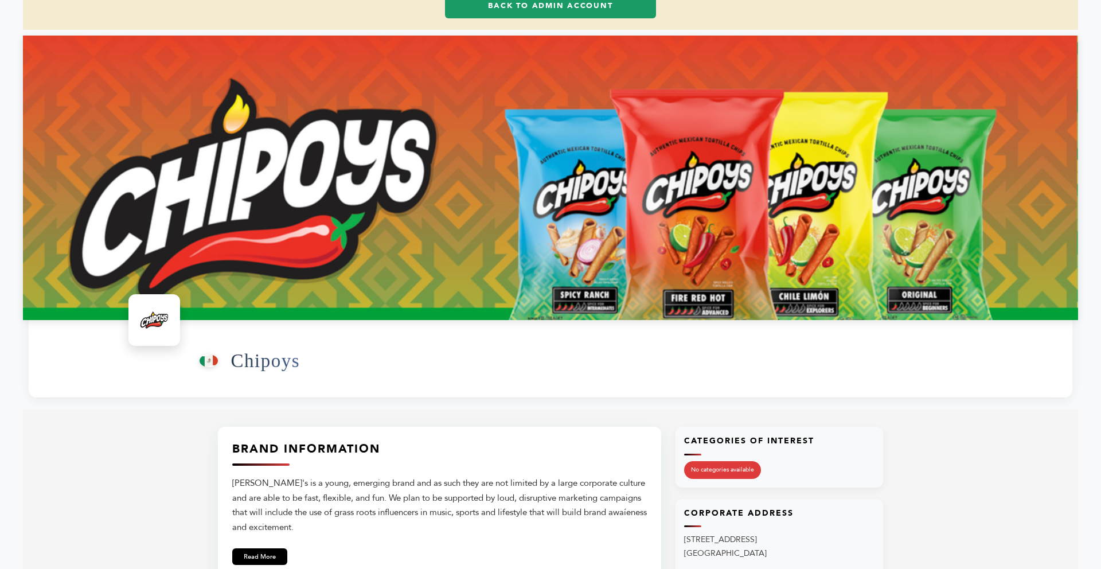 The image size is (1101, 569). I want to click on img: This brand is from Mexico (MX), so click(209, 361).